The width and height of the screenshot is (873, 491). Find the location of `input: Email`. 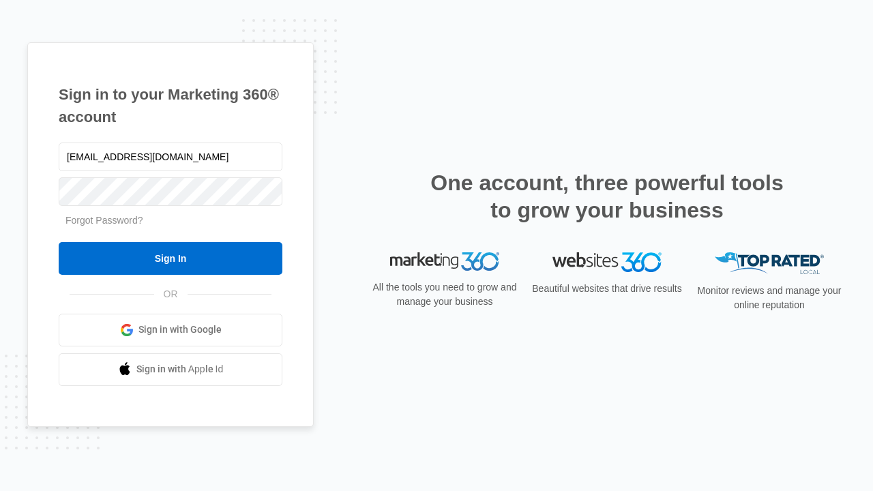

input: Email is located at coordinates (171, 157).